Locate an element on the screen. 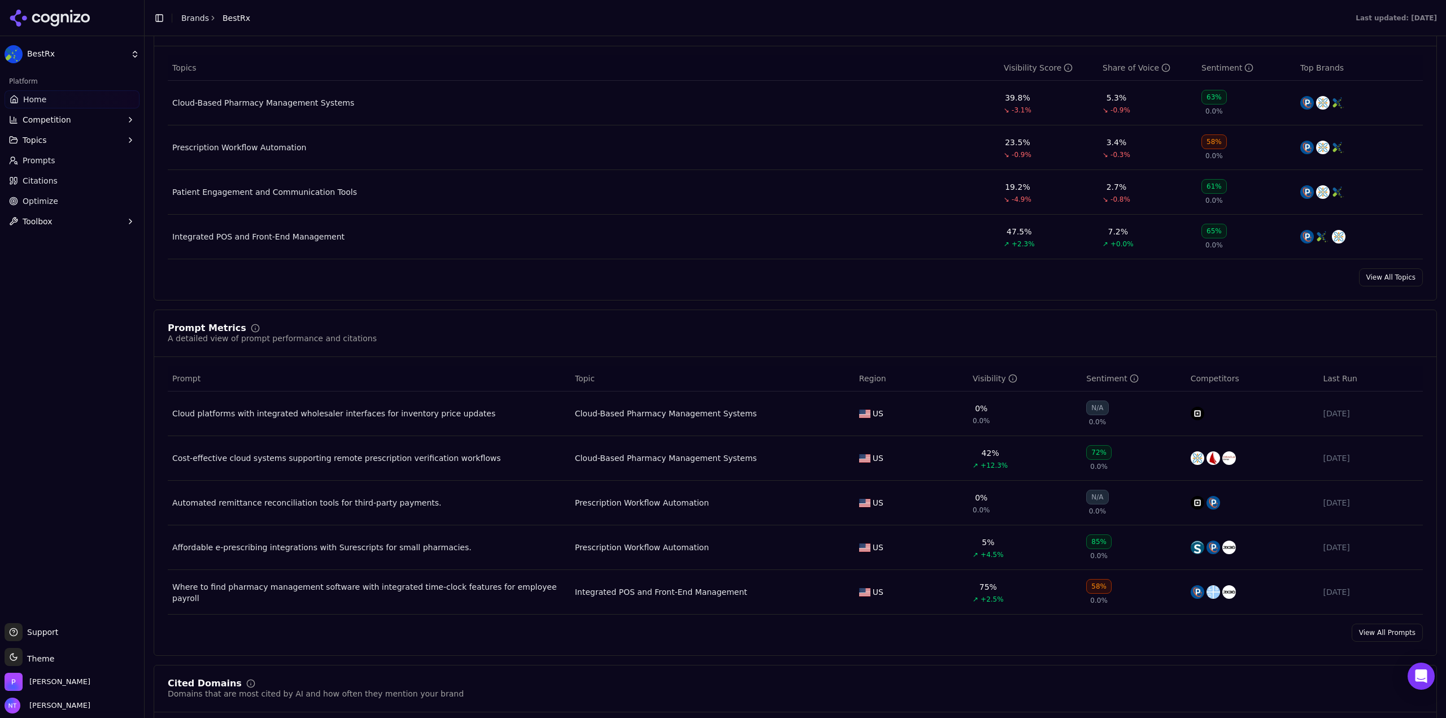  div: Platform is located at coordinates (72, 81).